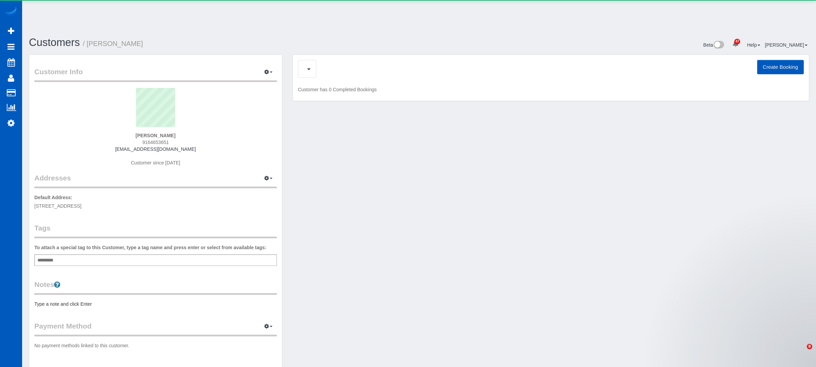 This screenshot has width=816, height=367. Describe the element at coordinates (780, 67) in the screenshot. I see `button: Create Booking` at that location.